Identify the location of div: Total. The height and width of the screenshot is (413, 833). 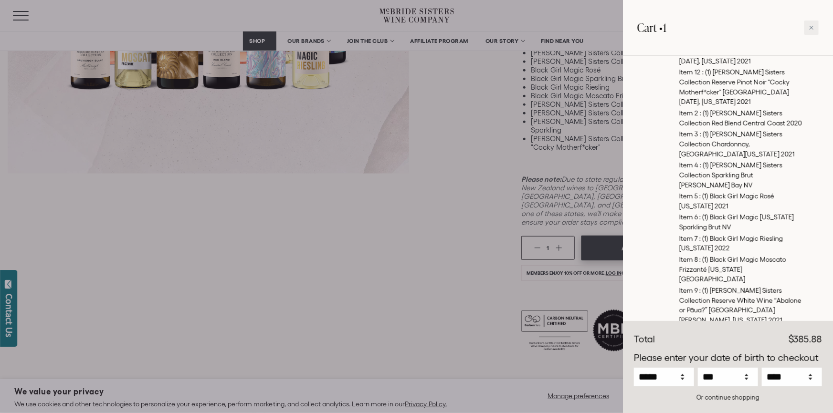
(644, 340).